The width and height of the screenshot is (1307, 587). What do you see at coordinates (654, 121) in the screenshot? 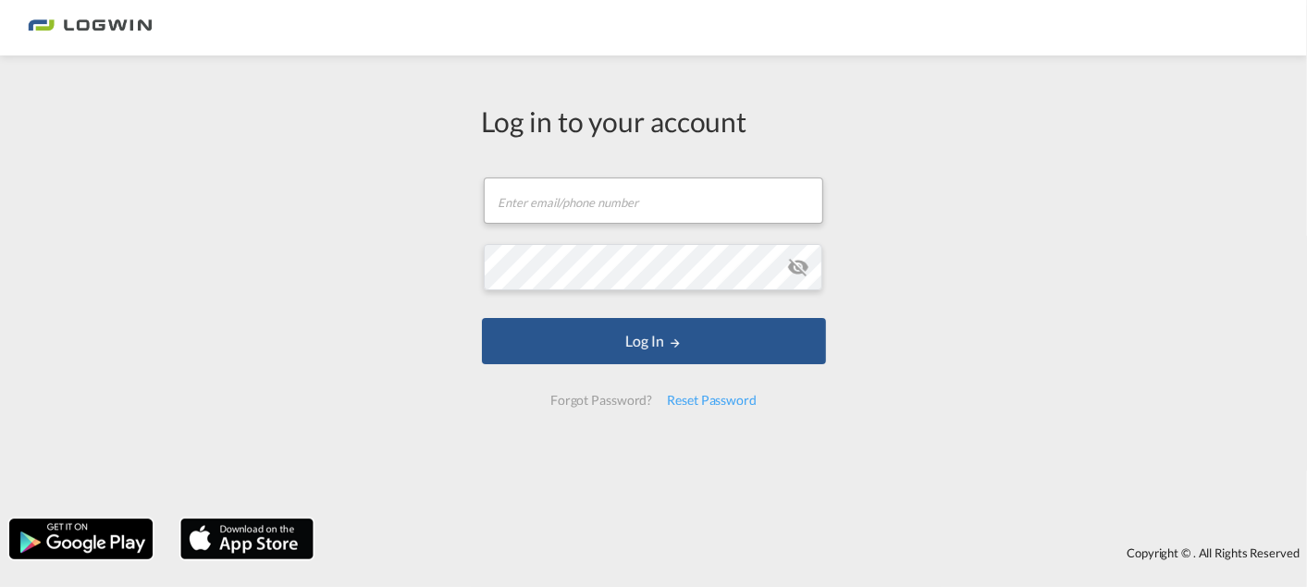
I see `div: Log in to your account` at bounding box center [654, 121].